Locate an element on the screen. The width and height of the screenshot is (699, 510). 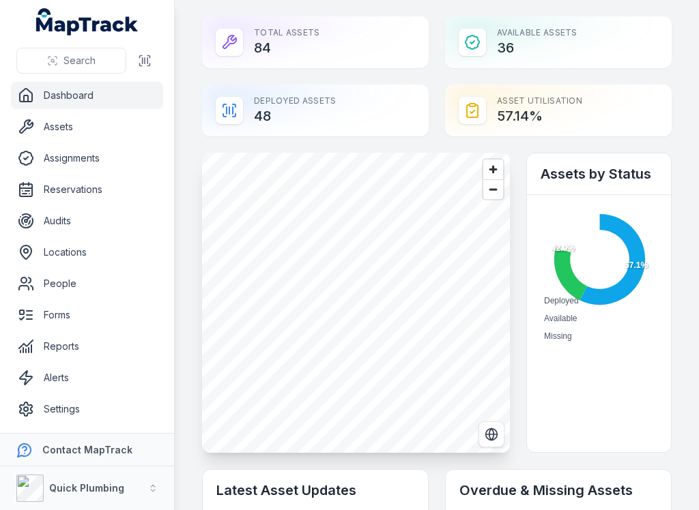
button: Search is located at coordinates (71, 61).